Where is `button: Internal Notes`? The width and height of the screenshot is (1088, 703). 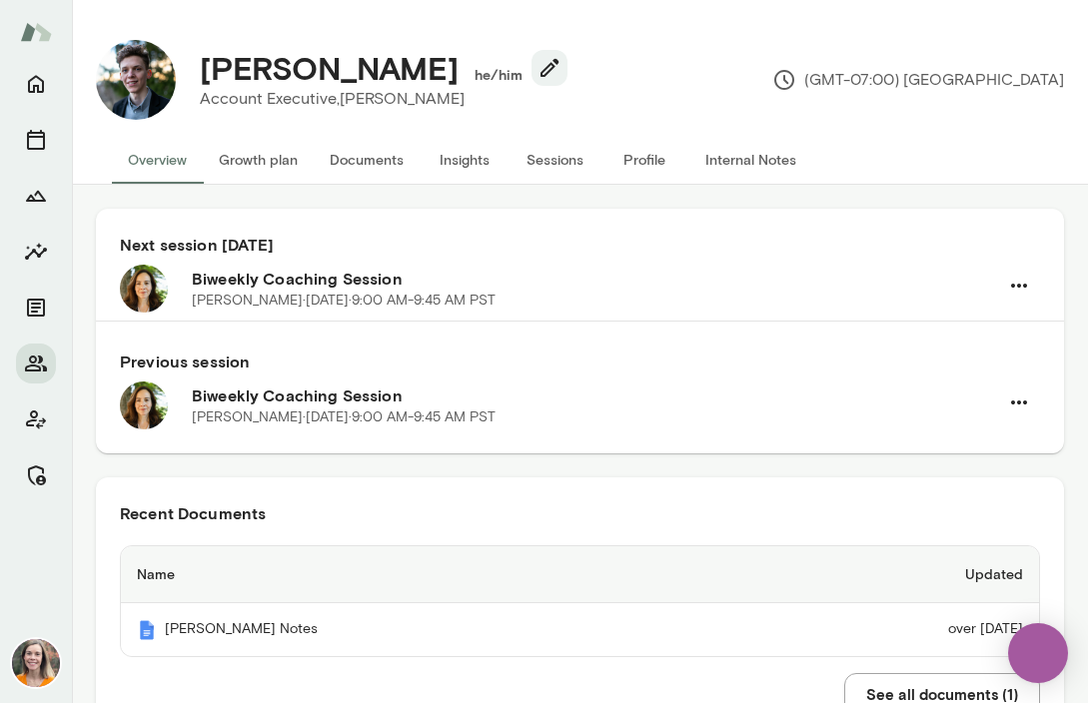 button: Internal Notes is located at coordinates (750, 160).